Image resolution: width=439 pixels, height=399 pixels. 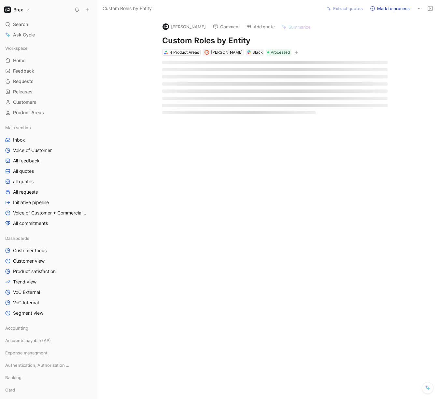 I want to click on span: All commitments, so click(x=30, y=223).